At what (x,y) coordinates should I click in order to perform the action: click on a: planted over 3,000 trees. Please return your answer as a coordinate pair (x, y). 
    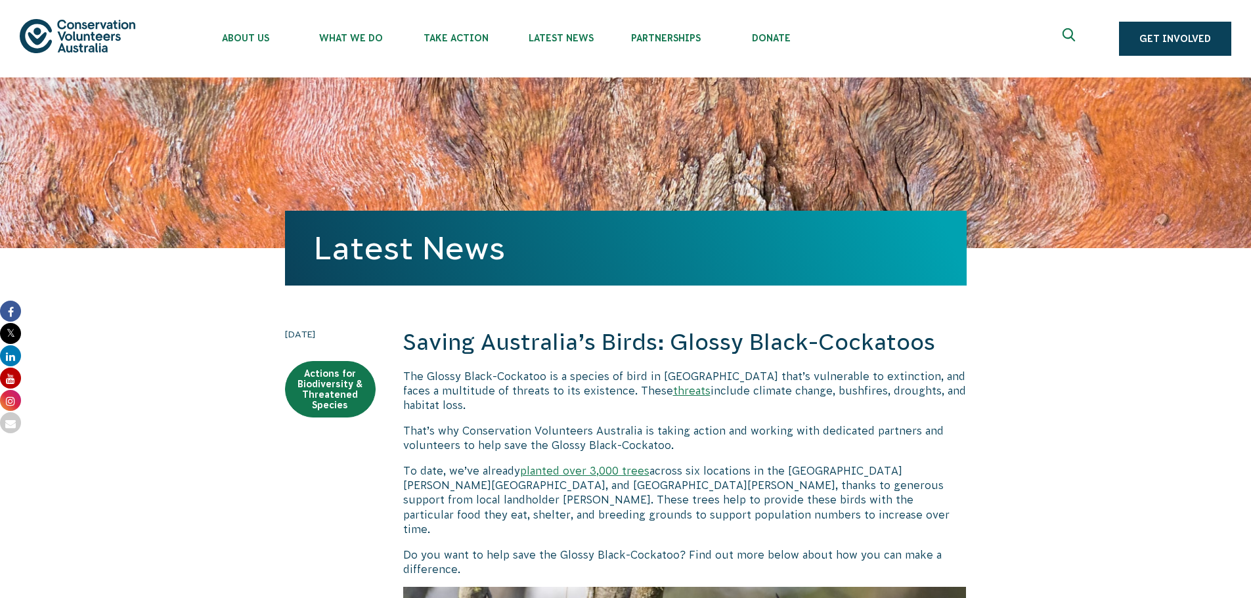
    Looking at the image, I should click on (584, 471).